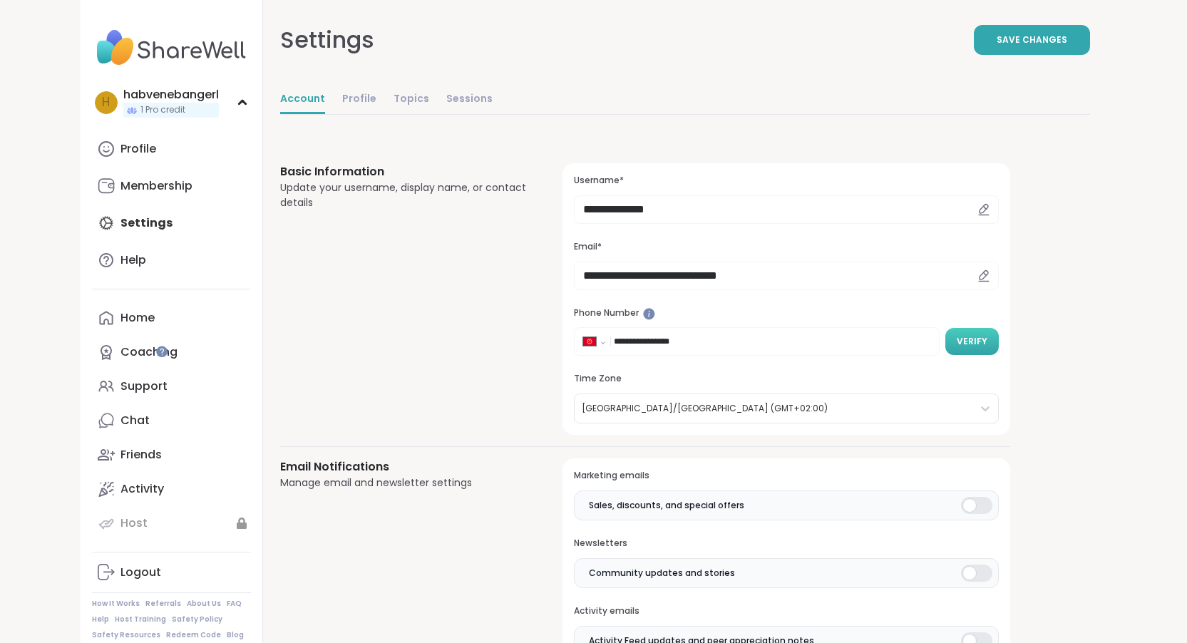 The image size is (1187, 643). What do you see at coordinates (140, 620) in the screenshot?
I see `a: Host Training` at bounding box center [140, 620].